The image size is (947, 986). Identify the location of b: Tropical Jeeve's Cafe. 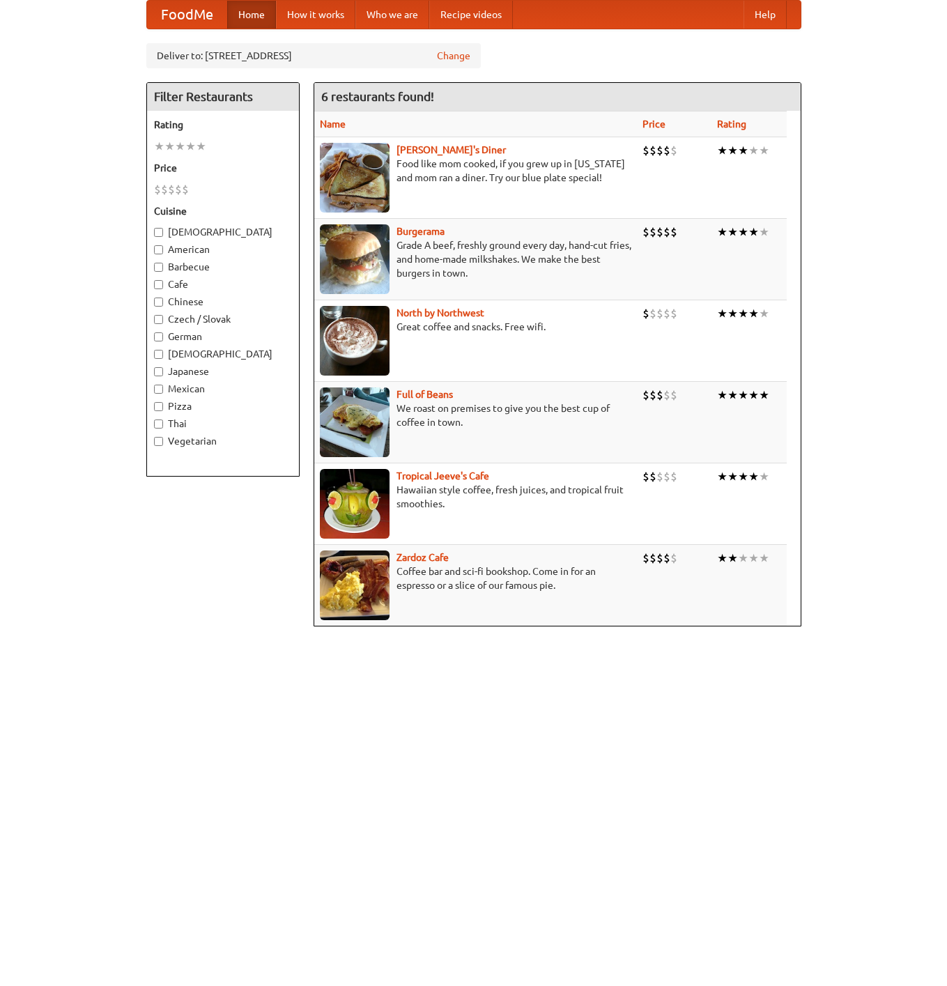
(442, 476).